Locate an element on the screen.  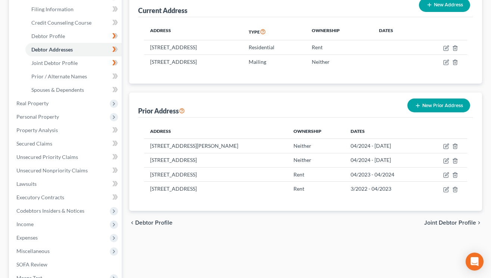
span: Executory Contracts is located at coordinates (40, 197).